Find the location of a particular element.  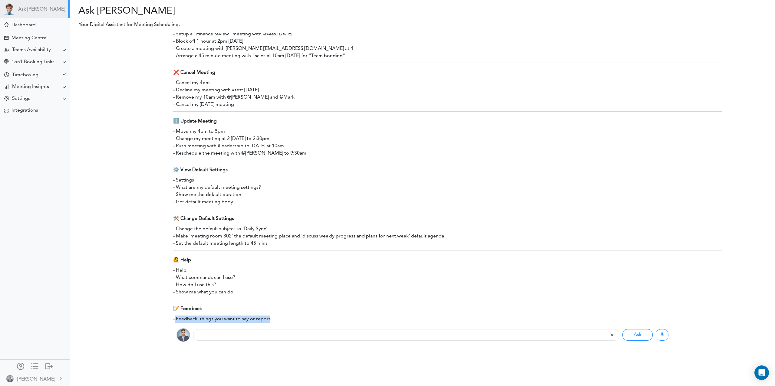

div: ℹ️ Update Meeting is located at coordinates (448, 121).